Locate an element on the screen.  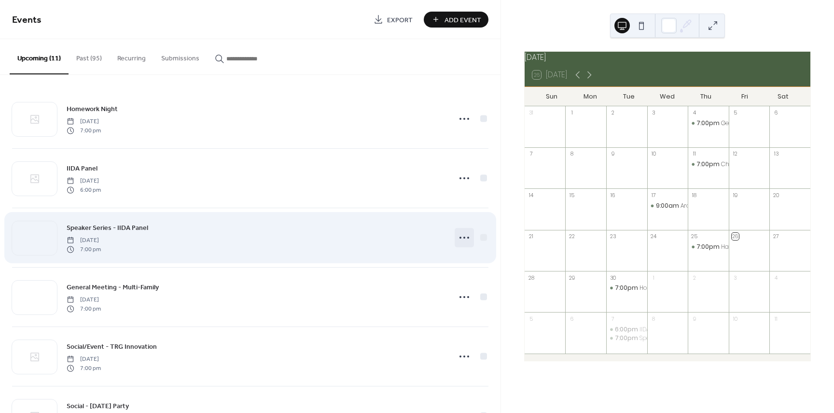
div: 13 is located at coordinates (776, 154).